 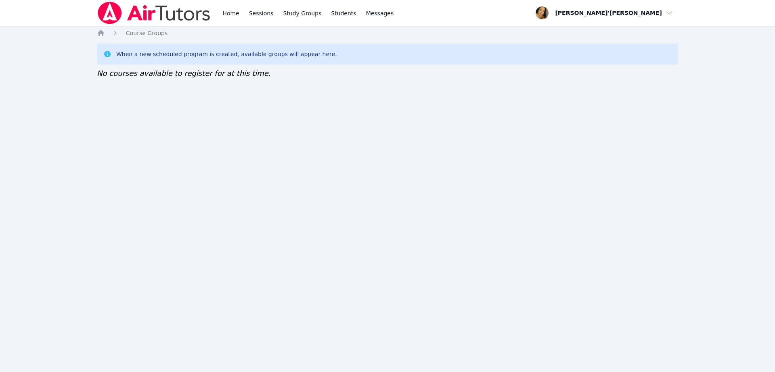 What do you see at coordinates (380, 13) in the screenshot?
I see `span: Messages` at bounding box center [380, 13].